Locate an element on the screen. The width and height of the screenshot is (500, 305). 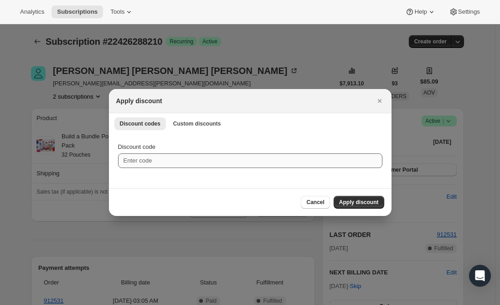
span: Discount codes is located at coordinates (140, 124).